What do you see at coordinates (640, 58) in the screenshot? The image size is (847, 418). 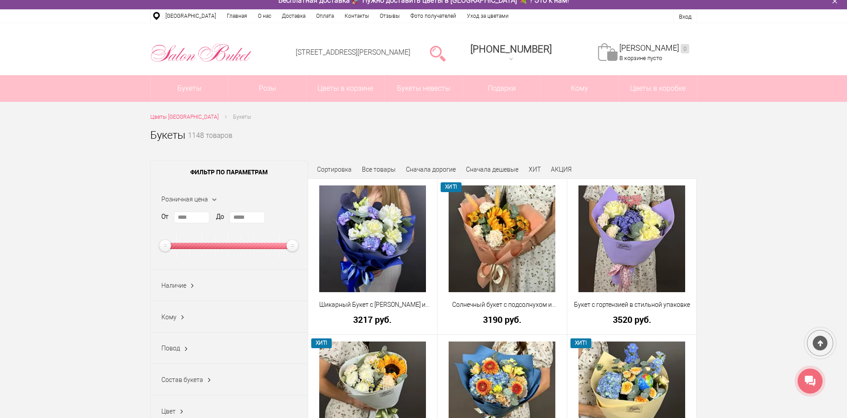 I see `span: В корзине пусто` at bounding box center [640, 58].